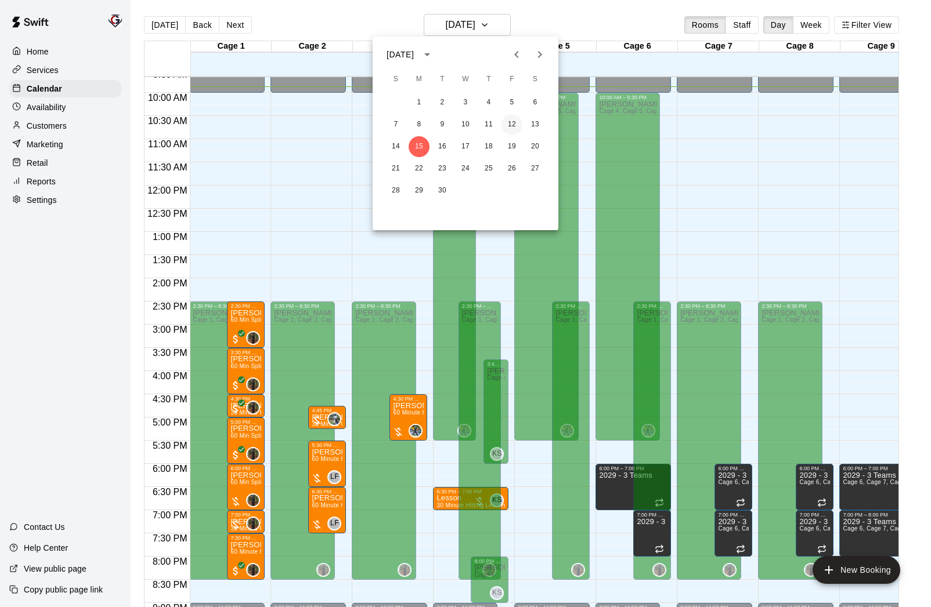 The image size is (931, 607). Describe the element at coordinates (442, 169) in the screenshot. I see `button: 23` at that location.